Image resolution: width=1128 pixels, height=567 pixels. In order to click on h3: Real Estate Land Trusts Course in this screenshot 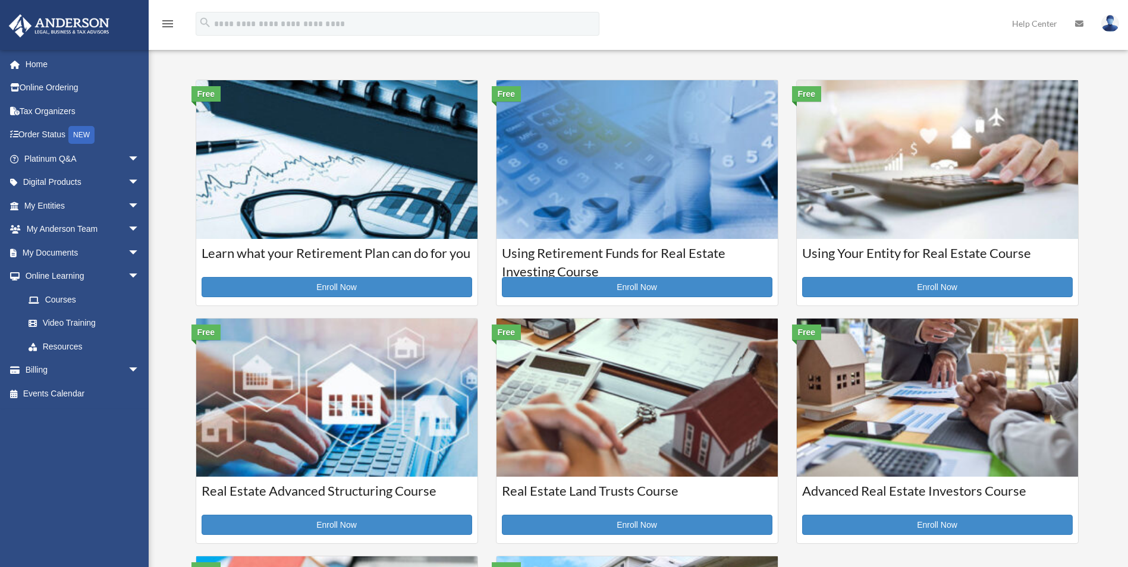, I will do `click(637, 497)`.